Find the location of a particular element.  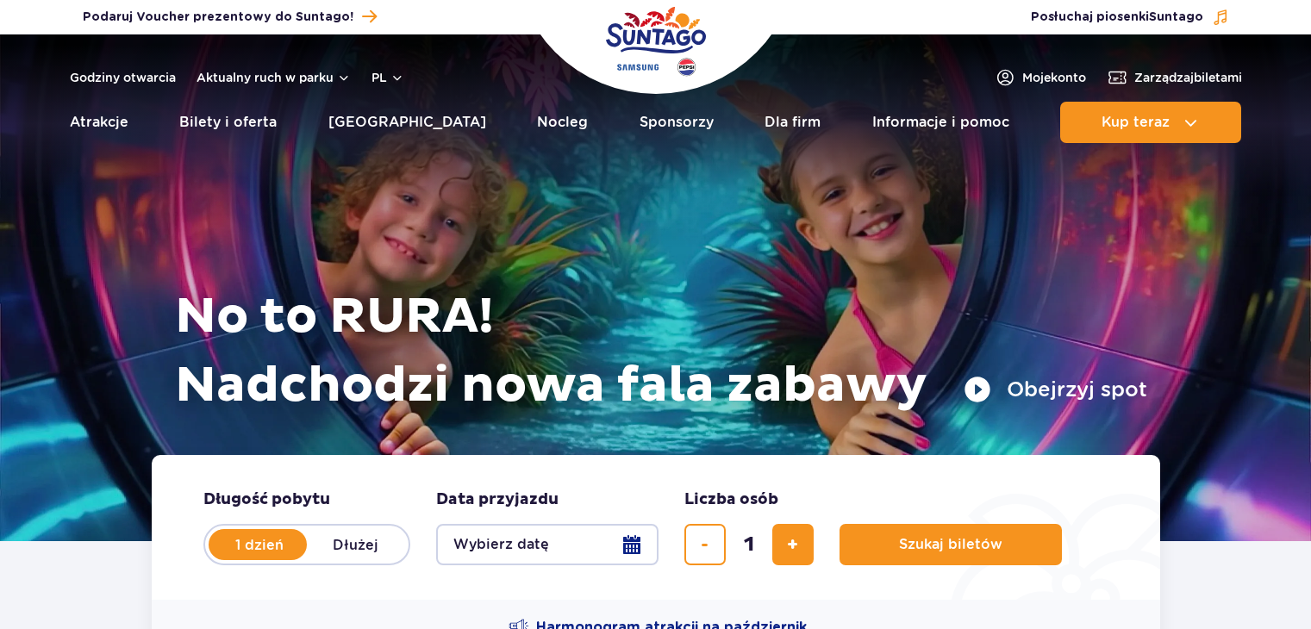

button: Kup teraz is located at coordinates (1150, 122).